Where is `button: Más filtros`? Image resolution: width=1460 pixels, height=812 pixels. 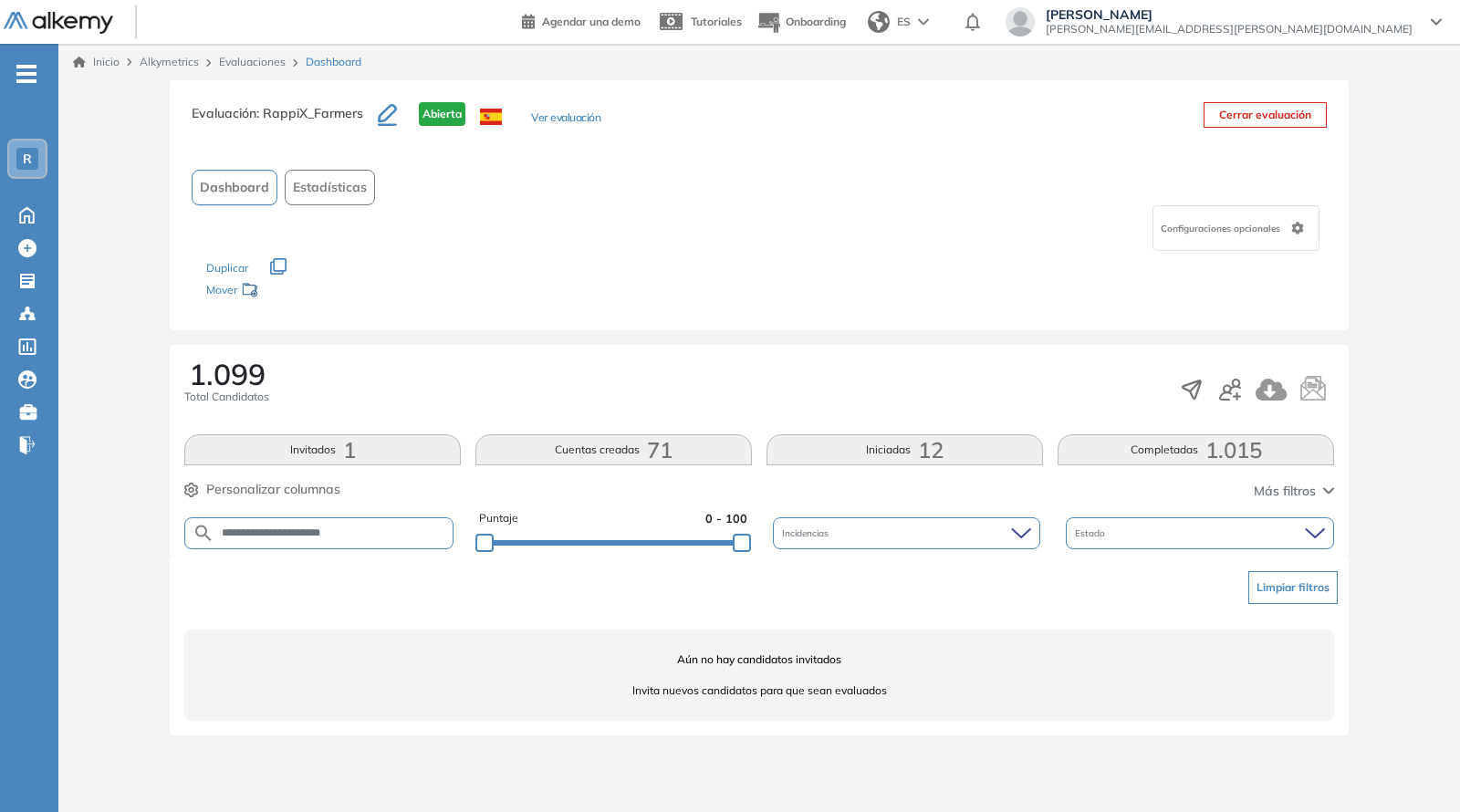 button: Más filtros is located at coordinates (1294, 491).